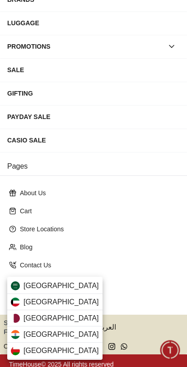 Image resolution: width=187 pixels, height=367 pixels. Describe the element at coordinates (170, 350) in the screenshot. I see `div: Chat Widget` at that location.